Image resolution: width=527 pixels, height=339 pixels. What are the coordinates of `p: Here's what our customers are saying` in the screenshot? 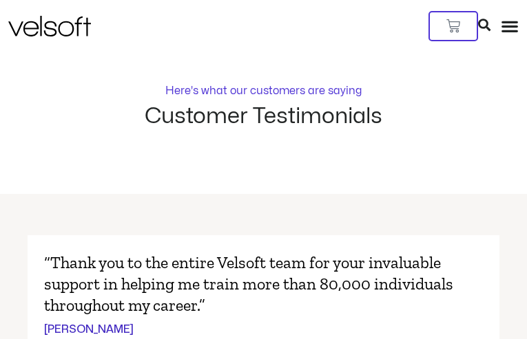 It's located at (263, 91).